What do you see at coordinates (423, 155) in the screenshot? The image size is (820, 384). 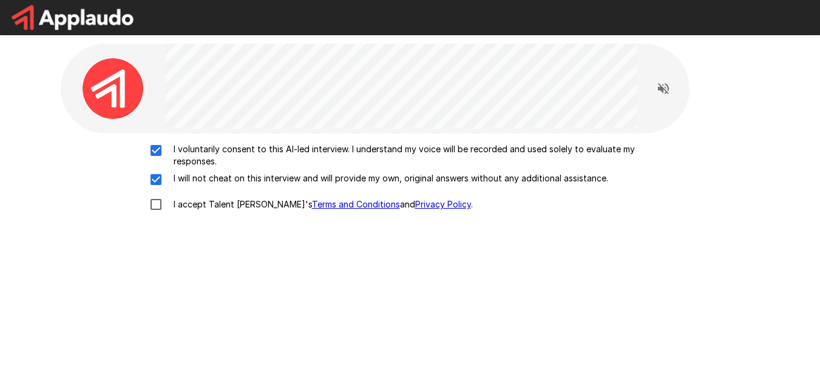 I see `p: I voluntarily consent to this AI-led interview. I understand my voice will be recorded and used s...` at bounding box center [423, 155].